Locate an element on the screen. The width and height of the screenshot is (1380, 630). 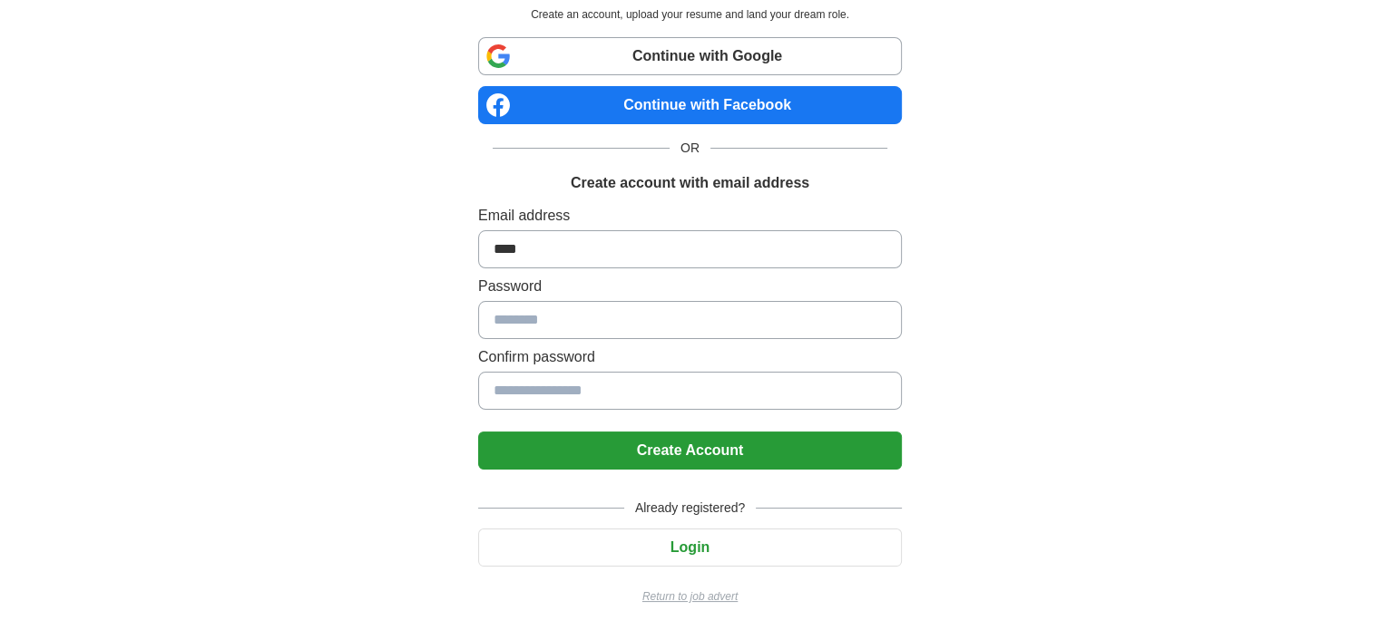
span: OR is located at coordinates (689, 148).